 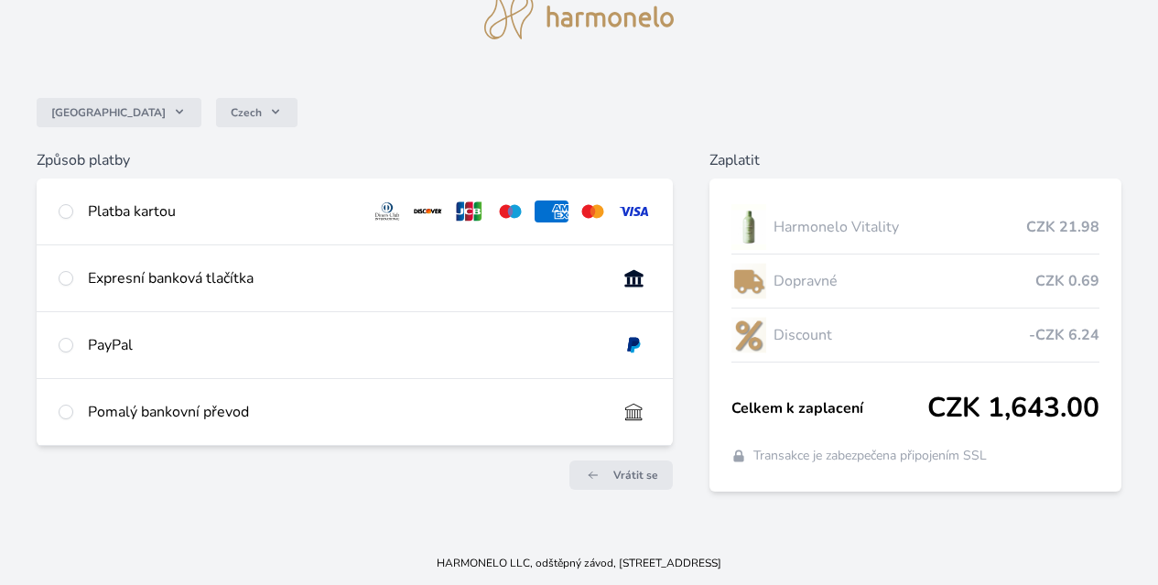 I want to click on div: Platba kartou, so click(x=222, y=211).